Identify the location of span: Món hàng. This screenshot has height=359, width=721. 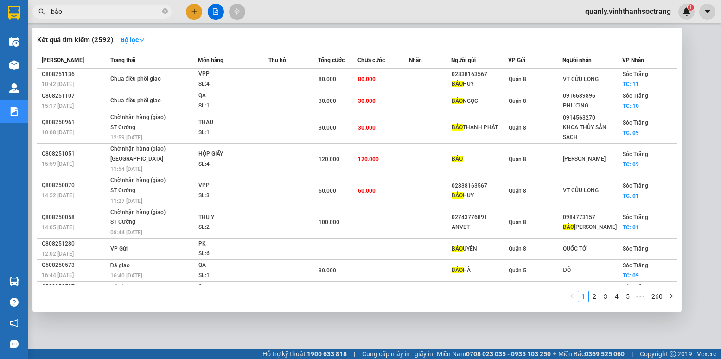
(210, 60).